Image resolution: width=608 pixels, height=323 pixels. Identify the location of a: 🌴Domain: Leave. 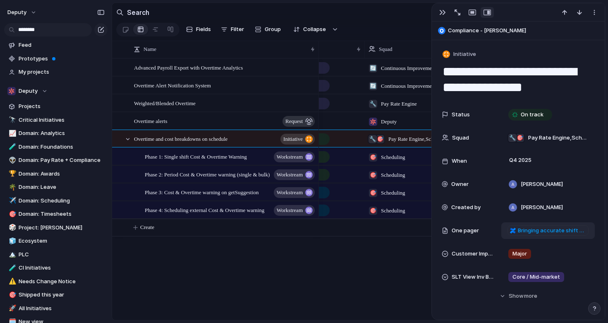
(56, 187).